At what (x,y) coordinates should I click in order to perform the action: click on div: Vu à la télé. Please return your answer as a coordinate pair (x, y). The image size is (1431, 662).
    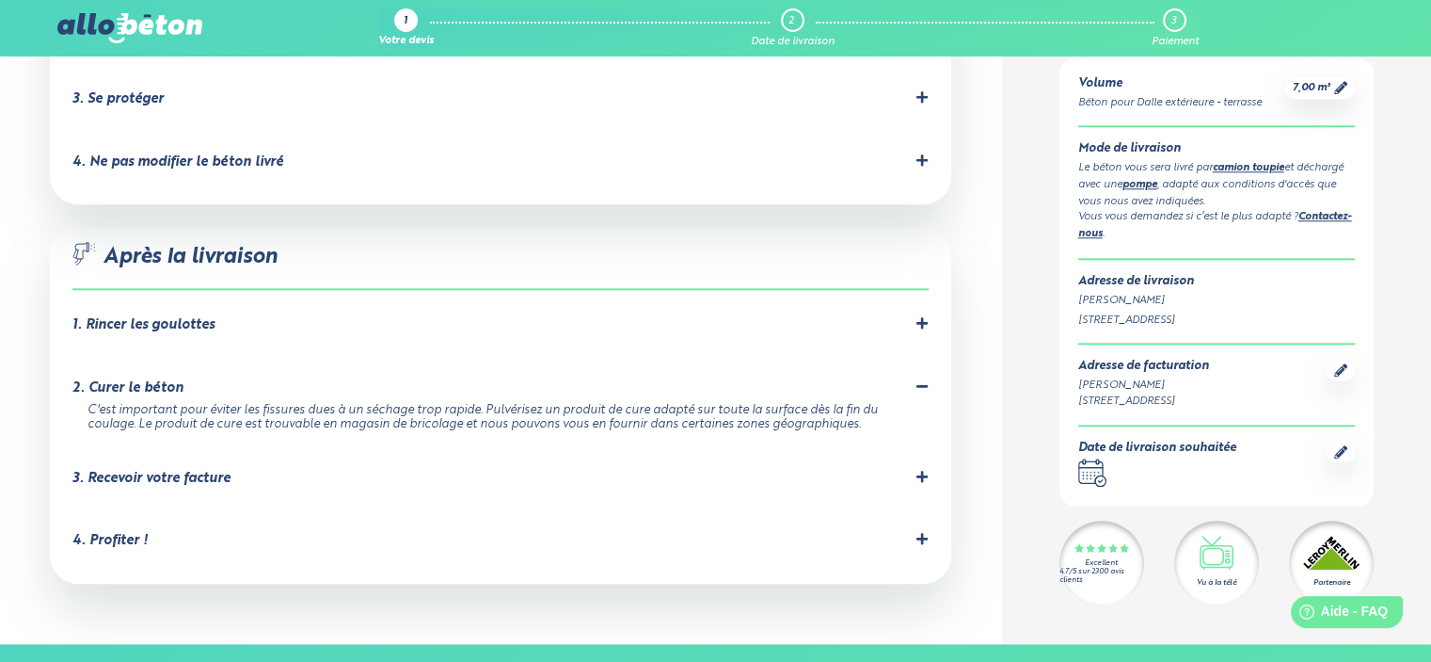
    Looking at the image, I should click on (1217, 583).